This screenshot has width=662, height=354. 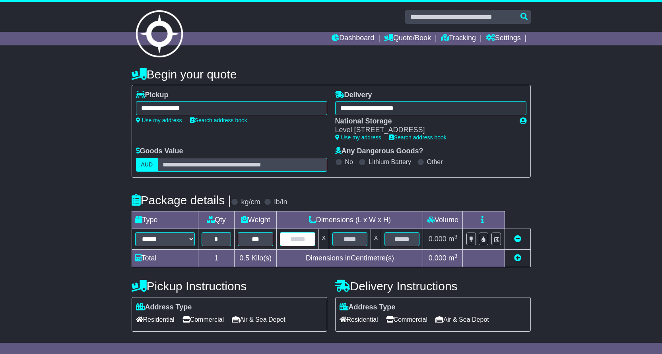 What do you see at coordinates (390, 162) in the screenshot?
I see `label: Lithium Battery` at bounding box center [390, 162].